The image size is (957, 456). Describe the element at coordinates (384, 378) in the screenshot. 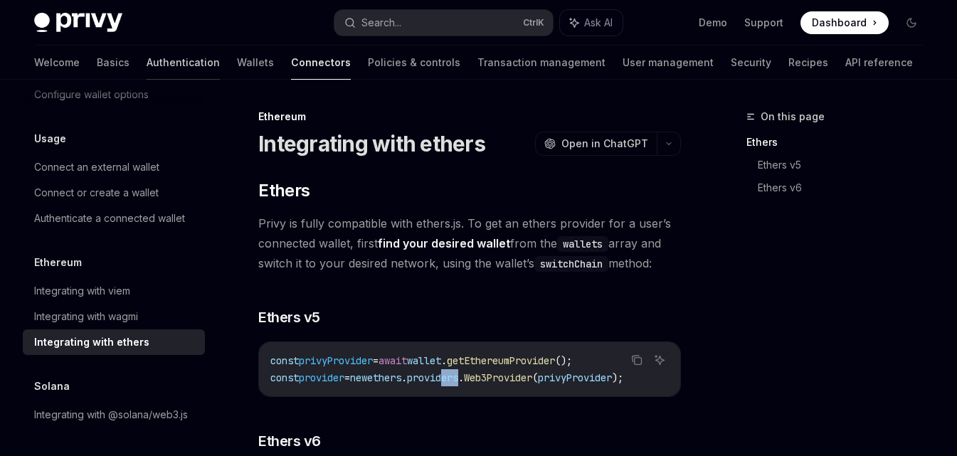

I see `span: ethers` at that location.